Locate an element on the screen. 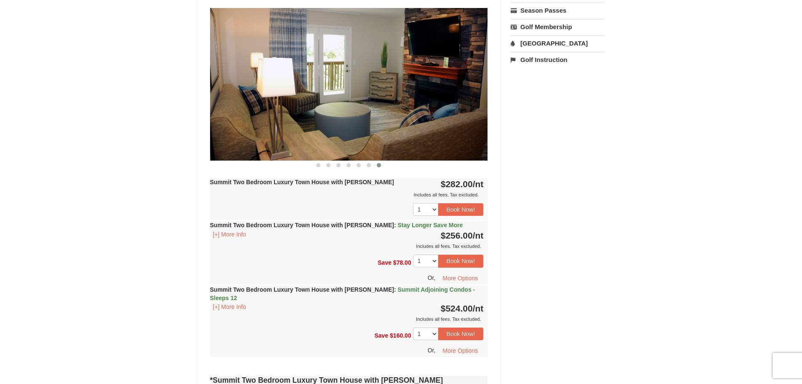 This screenshot has height=384, width=802. a: Golf Membership is located at coordinates (557, 27).